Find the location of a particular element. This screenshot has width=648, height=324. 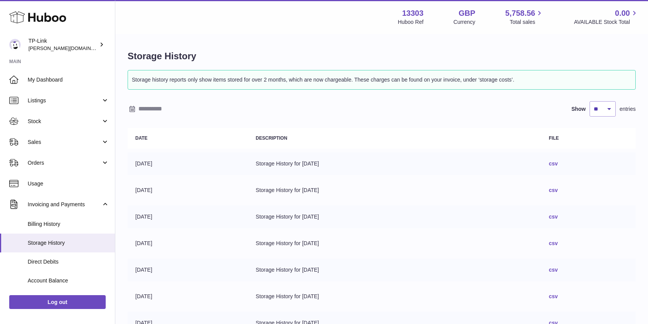

span: AVAILABLE Stock Total is located at coordinates (606, 22).